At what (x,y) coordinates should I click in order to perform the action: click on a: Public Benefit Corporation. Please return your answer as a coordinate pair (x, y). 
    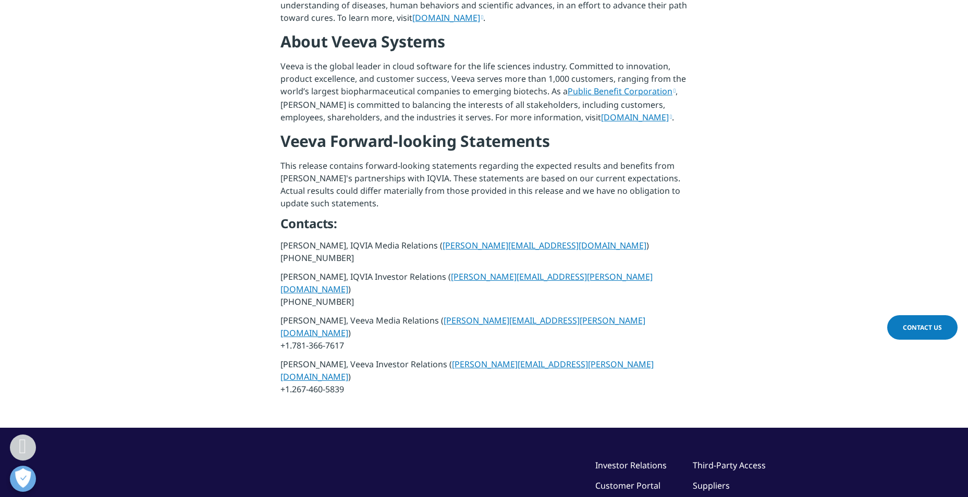
    Looking at the image, I should click on (621, 91).